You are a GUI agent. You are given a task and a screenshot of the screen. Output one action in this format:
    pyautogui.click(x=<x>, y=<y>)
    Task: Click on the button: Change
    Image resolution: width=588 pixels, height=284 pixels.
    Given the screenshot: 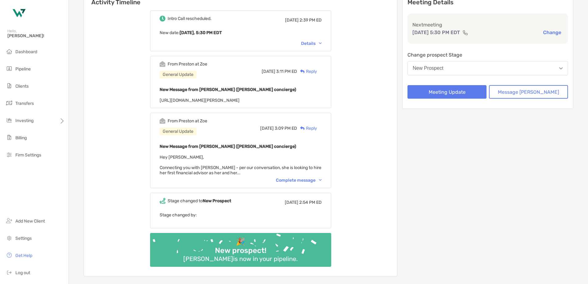 What is the action you would take?
    pyautogui.click(x=552, y=32)
    